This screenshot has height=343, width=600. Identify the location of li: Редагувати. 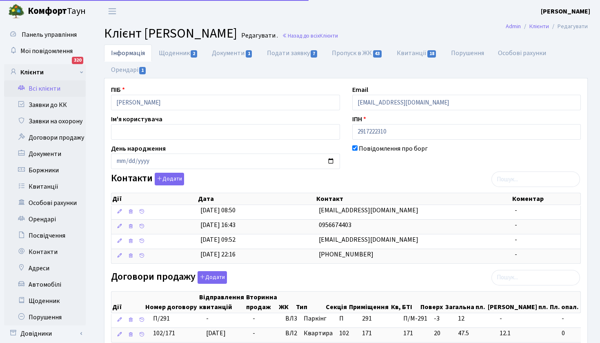
(568, 27).